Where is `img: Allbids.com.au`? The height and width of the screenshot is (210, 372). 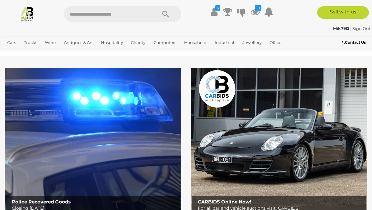 img: Allbids.com.au is located at coordinates (27, 13).